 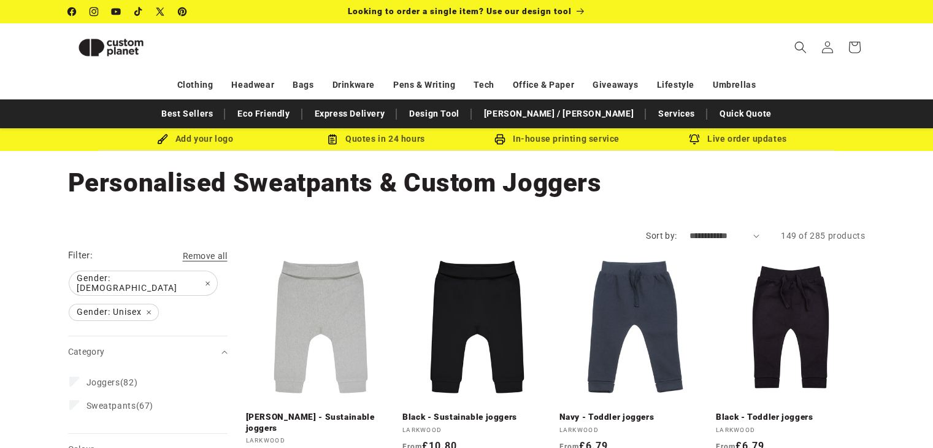 What do you see at coordinates (738, 139) in the screenshot?
I see `div: Live order updates` at bounding box center [738, 139].